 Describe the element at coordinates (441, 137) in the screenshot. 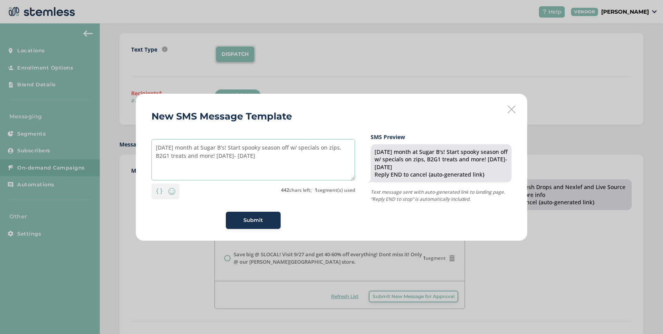

I see `label: SMS Preview` at that location.